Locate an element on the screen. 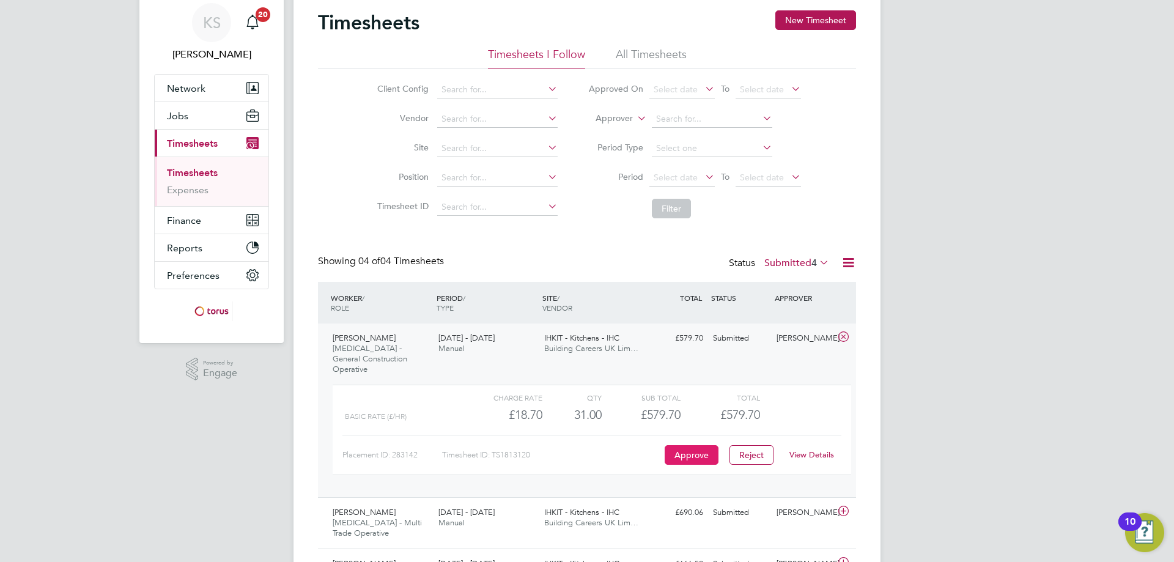 The height and width of the screenshot is (562, 1174). button: Network is located at coordinates (212, 88).